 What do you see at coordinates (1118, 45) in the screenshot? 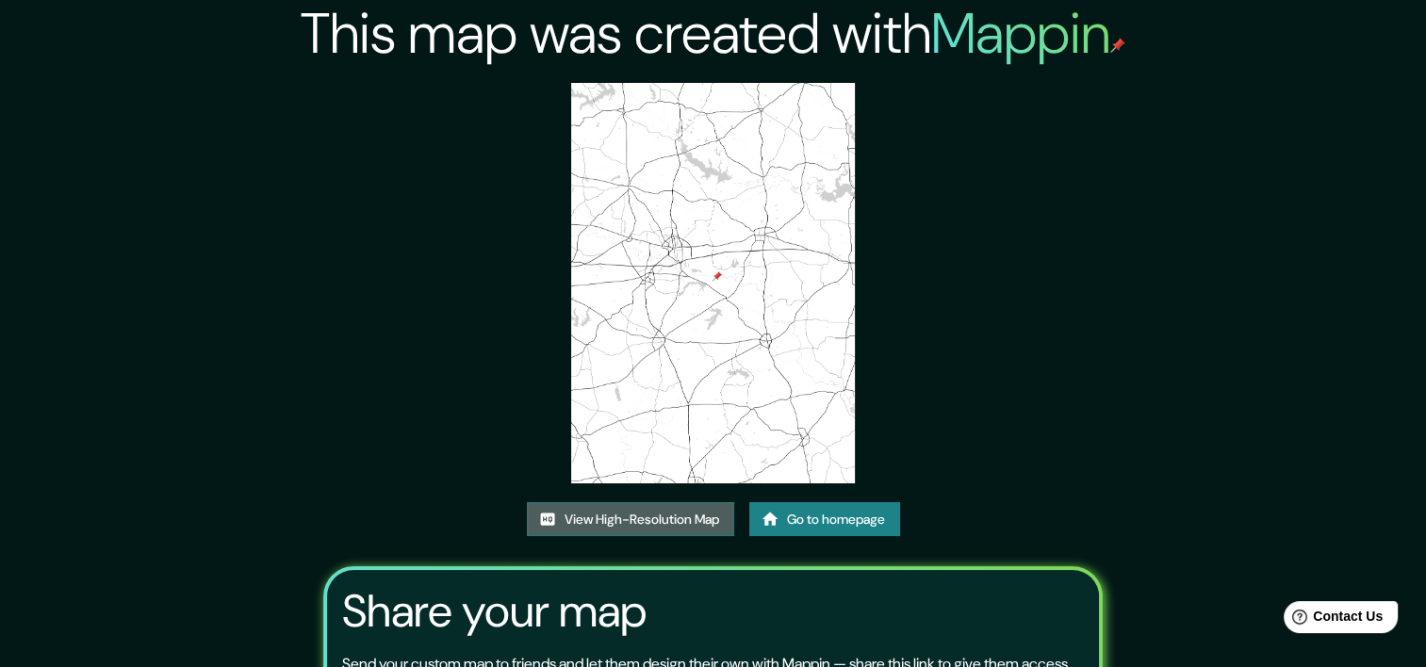
I see `img: mappin-pin` at bounding box center [1118, 45].